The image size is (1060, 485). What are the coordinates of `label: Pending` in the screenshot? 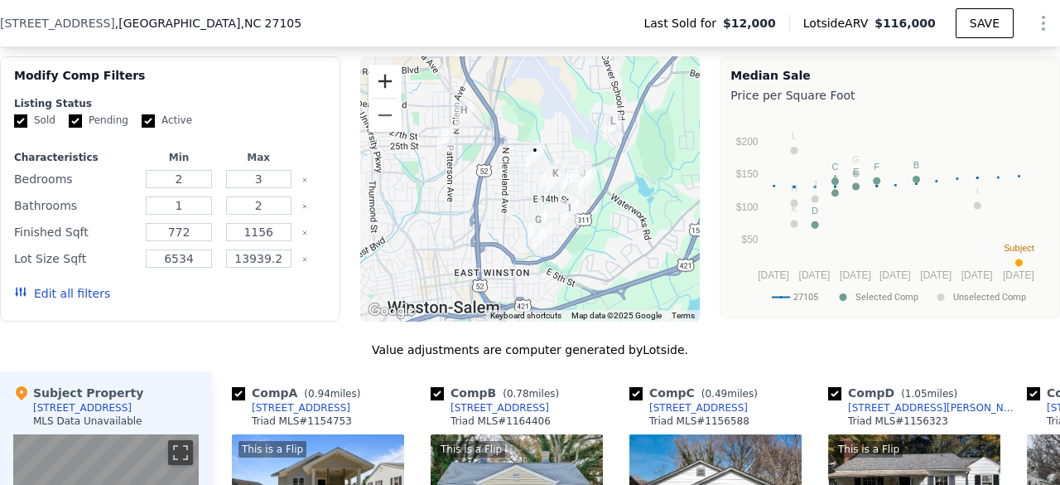 It's located at (99, 120).